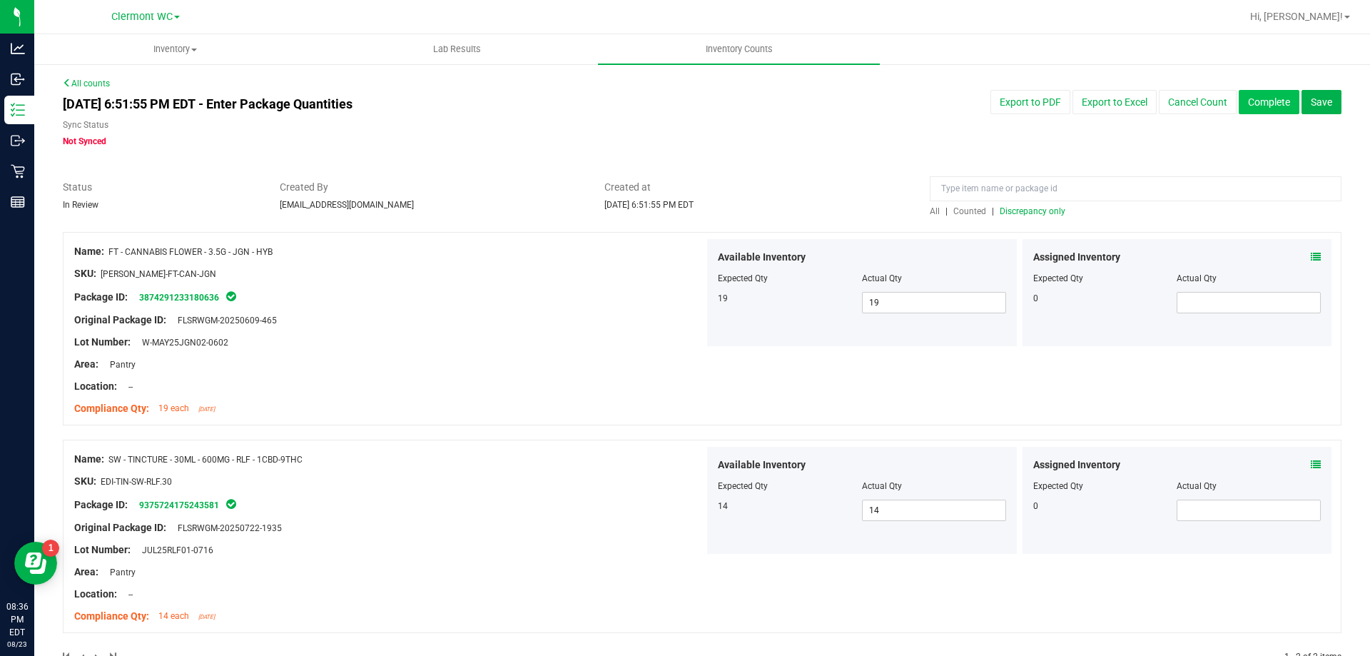  Describe the element at coordinates (18, 202) in the screenshot. I see `inline-svg: Reports` at that location.